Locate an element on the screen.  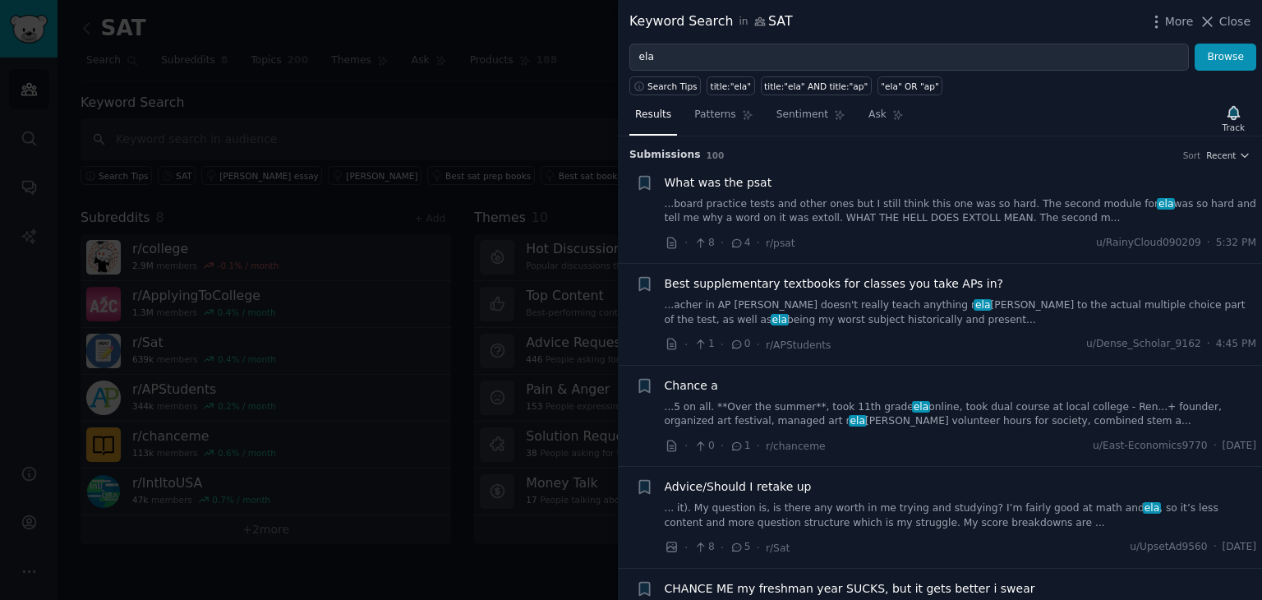
button: Close is located at coordinates (1225, 21).